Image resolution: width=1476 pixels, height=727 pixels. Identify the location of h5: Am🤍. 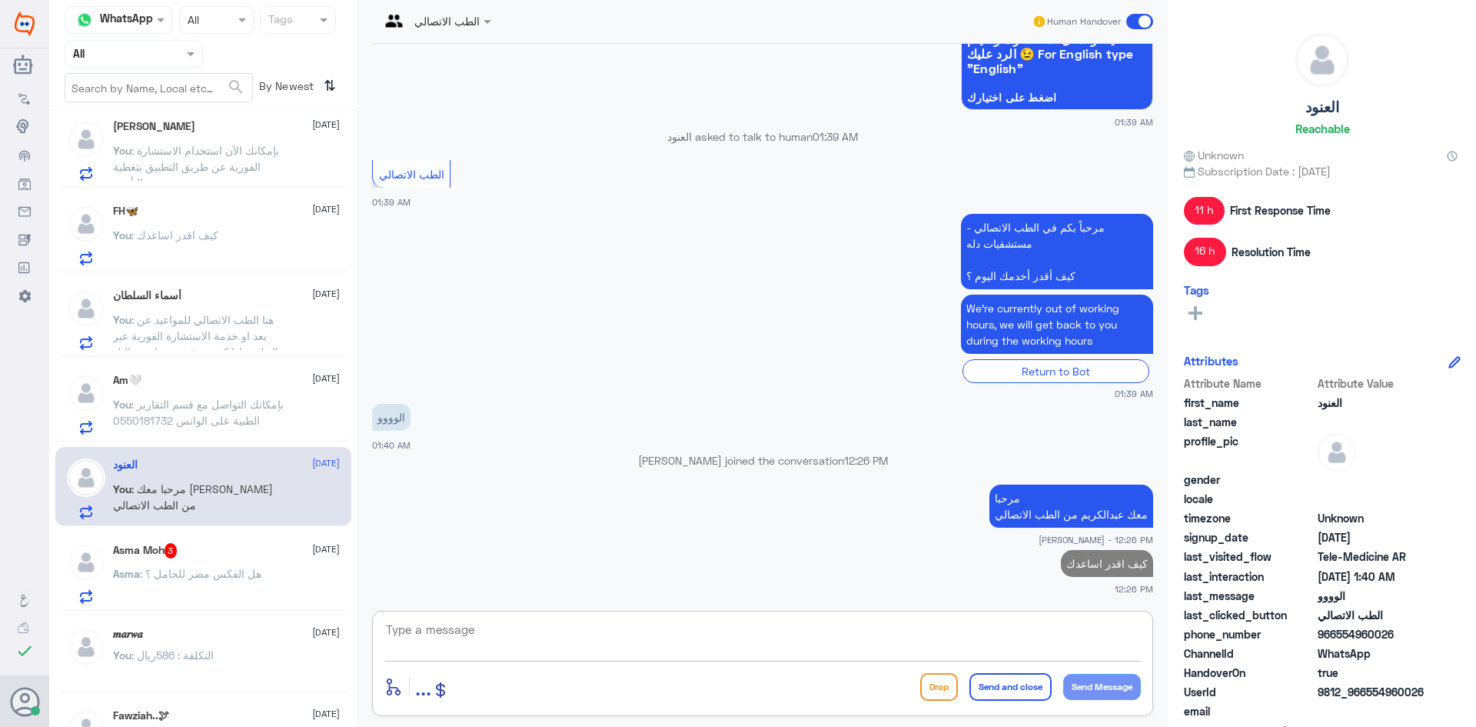
(127, 380).